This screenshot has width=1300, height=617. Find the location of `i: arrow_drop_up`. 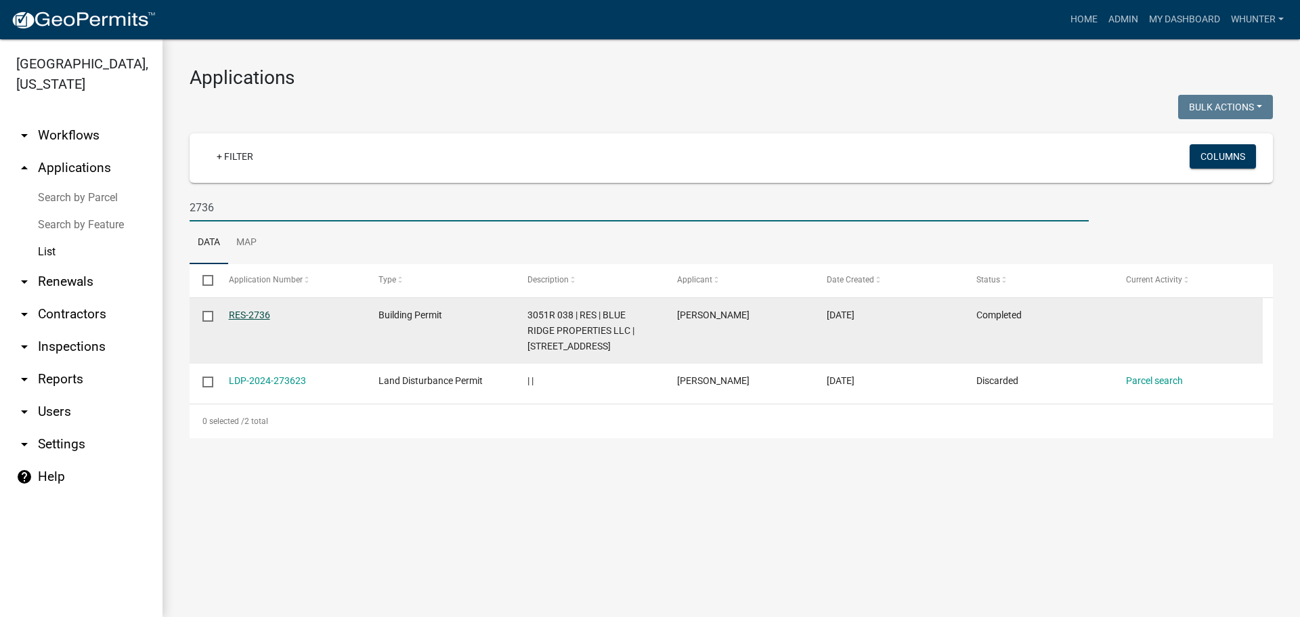

i: arrow_drop_up is located at coordinates (24, 168).